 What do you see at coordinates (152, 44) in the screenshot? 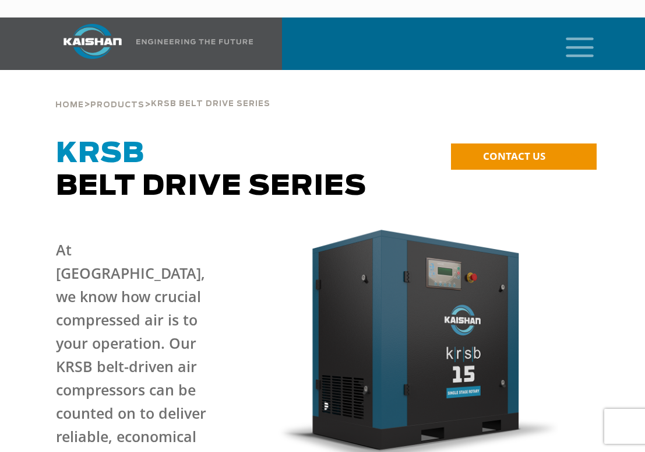
I see `a: Kaishan USA` at bounding box center [152, 44].